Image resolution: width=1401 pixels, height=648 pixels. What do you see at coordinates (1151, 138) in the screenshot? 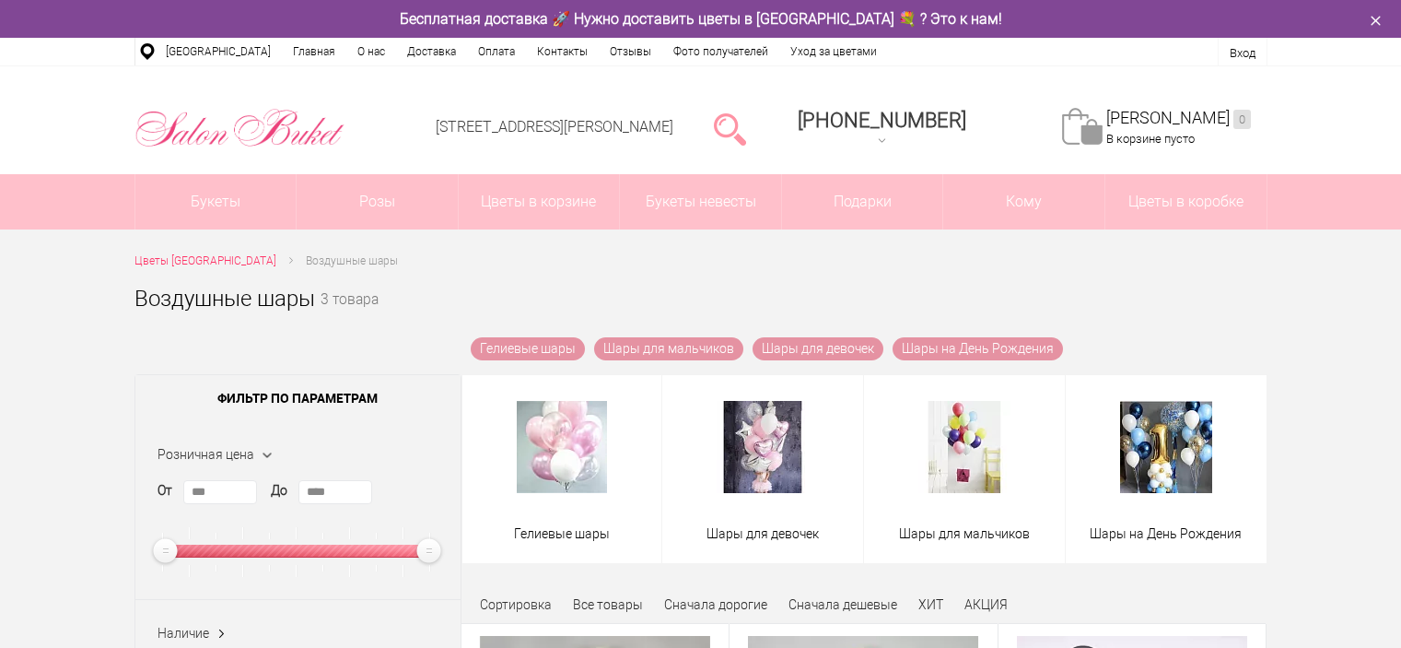
I see `span: В корзине пусто` at bounding box center [1151, 138].